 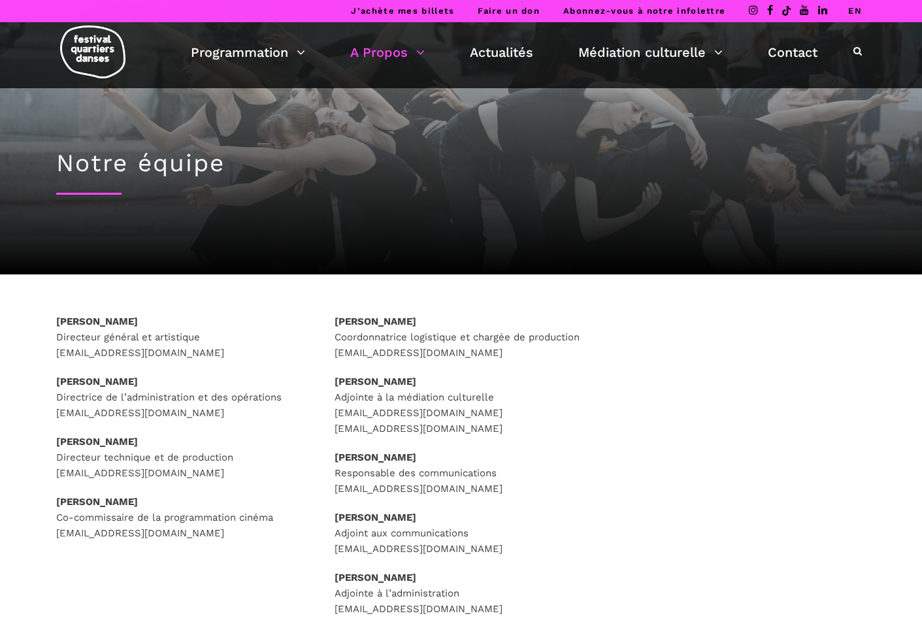 What do you see at coordinates (650, 52) in the screenshot?
I see `a: Médiation culturelle` at bounding box center [650, 52].